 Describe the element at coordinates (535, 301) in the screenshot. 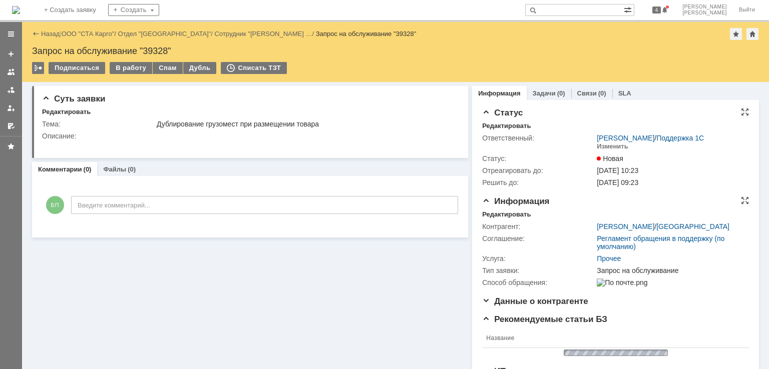

I see `span: Данные о контрагенте` at that location.